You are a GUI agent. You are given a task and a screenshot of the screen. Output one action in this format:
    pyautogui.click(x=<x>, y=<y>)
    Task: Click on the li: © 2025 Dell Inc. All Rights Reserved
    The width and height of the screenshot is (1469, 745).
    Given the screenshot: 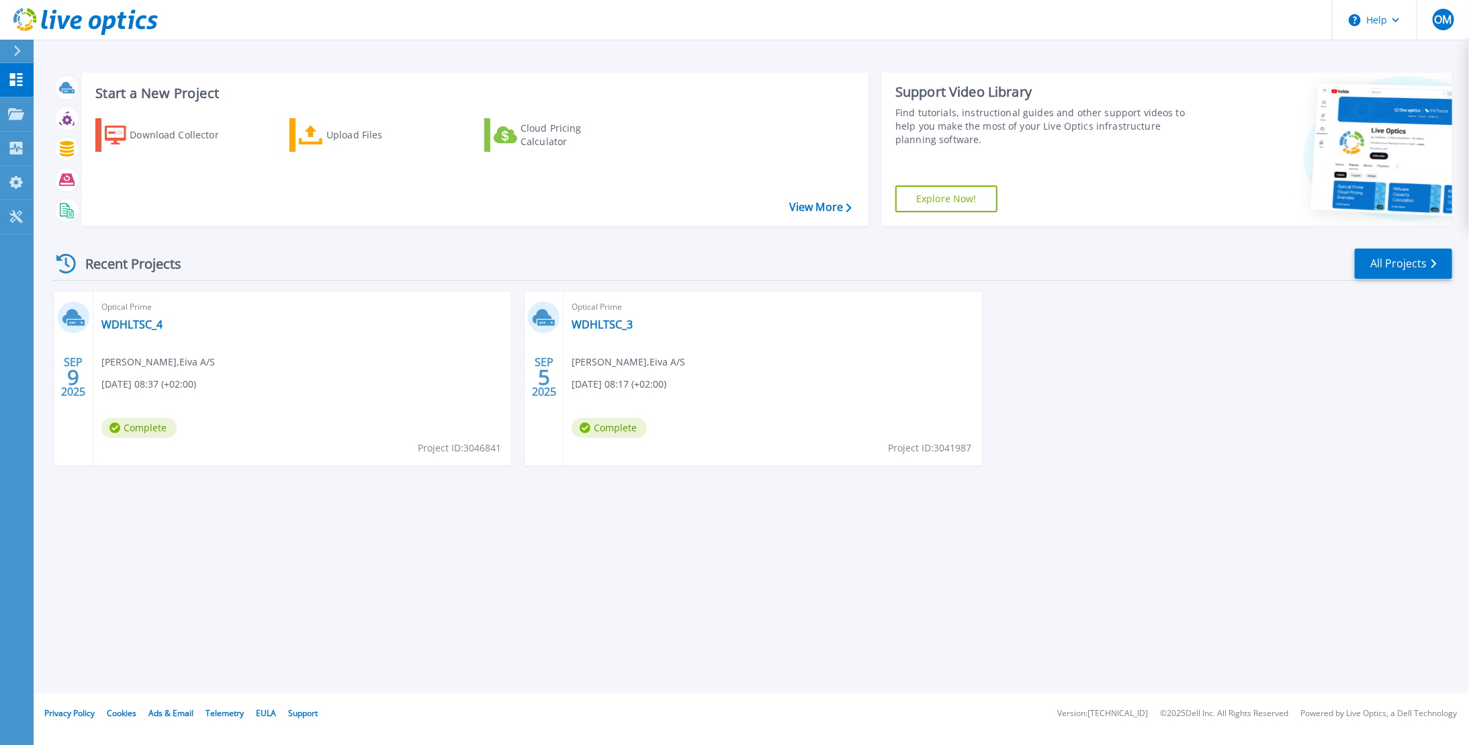 What is the action you would take?
    pyautogui.click(x=1224, y=713)
    